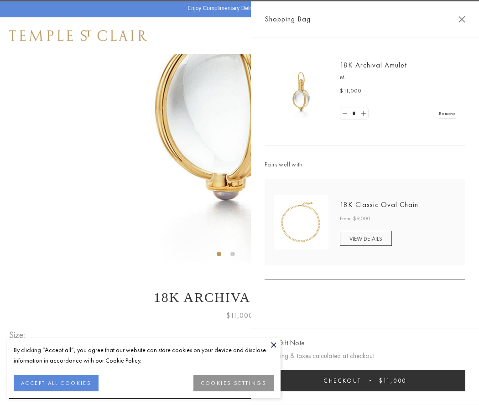  I want to click on img: Temple St. Clair, so click(78, 36).